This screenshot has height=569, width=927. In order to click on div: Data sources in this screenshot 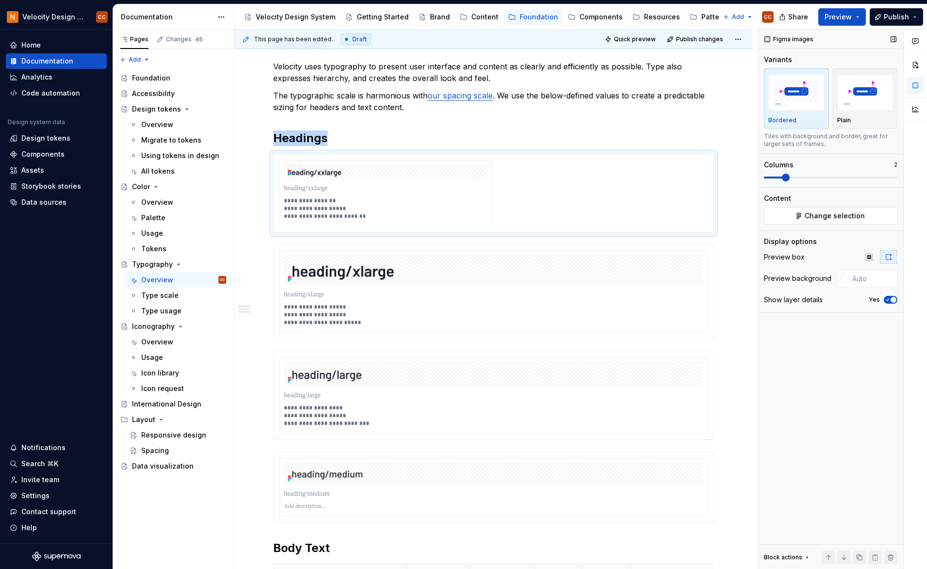, I will do `click(44, 202)`.